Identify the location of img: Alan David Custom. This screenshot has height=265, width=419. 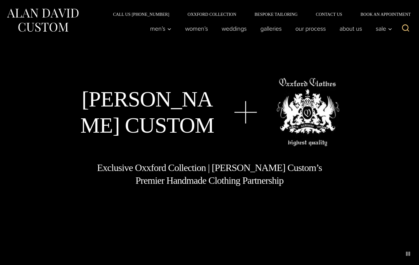
(43, 20).